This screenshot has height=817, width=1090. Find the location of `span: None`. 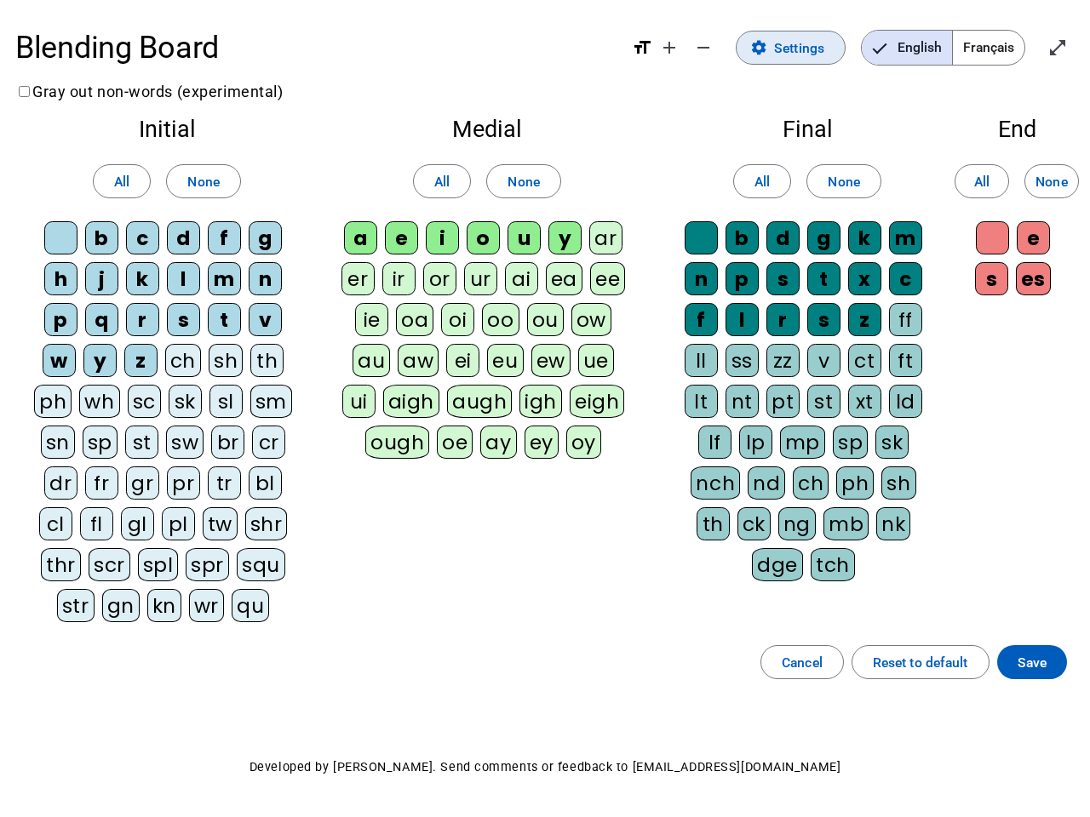

span: None is located at coordinates (843, 181).